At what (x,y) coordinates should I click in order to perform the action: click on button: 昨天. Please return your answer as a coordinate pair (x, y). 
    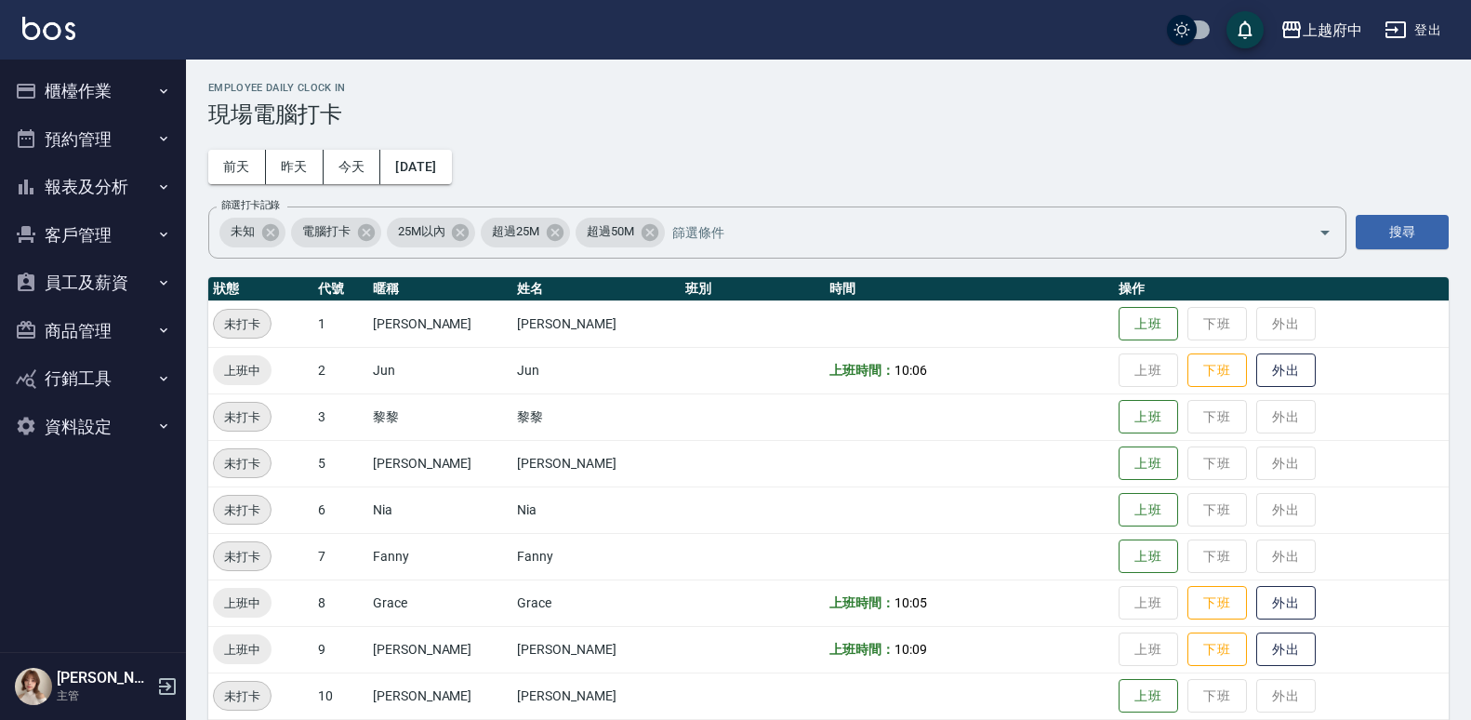
    Looking at the image, I should click on (295, 166).